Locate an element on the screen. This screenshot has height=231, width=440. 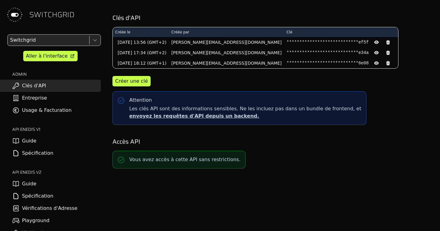
th: Clé is located at coordinates (341, 32).